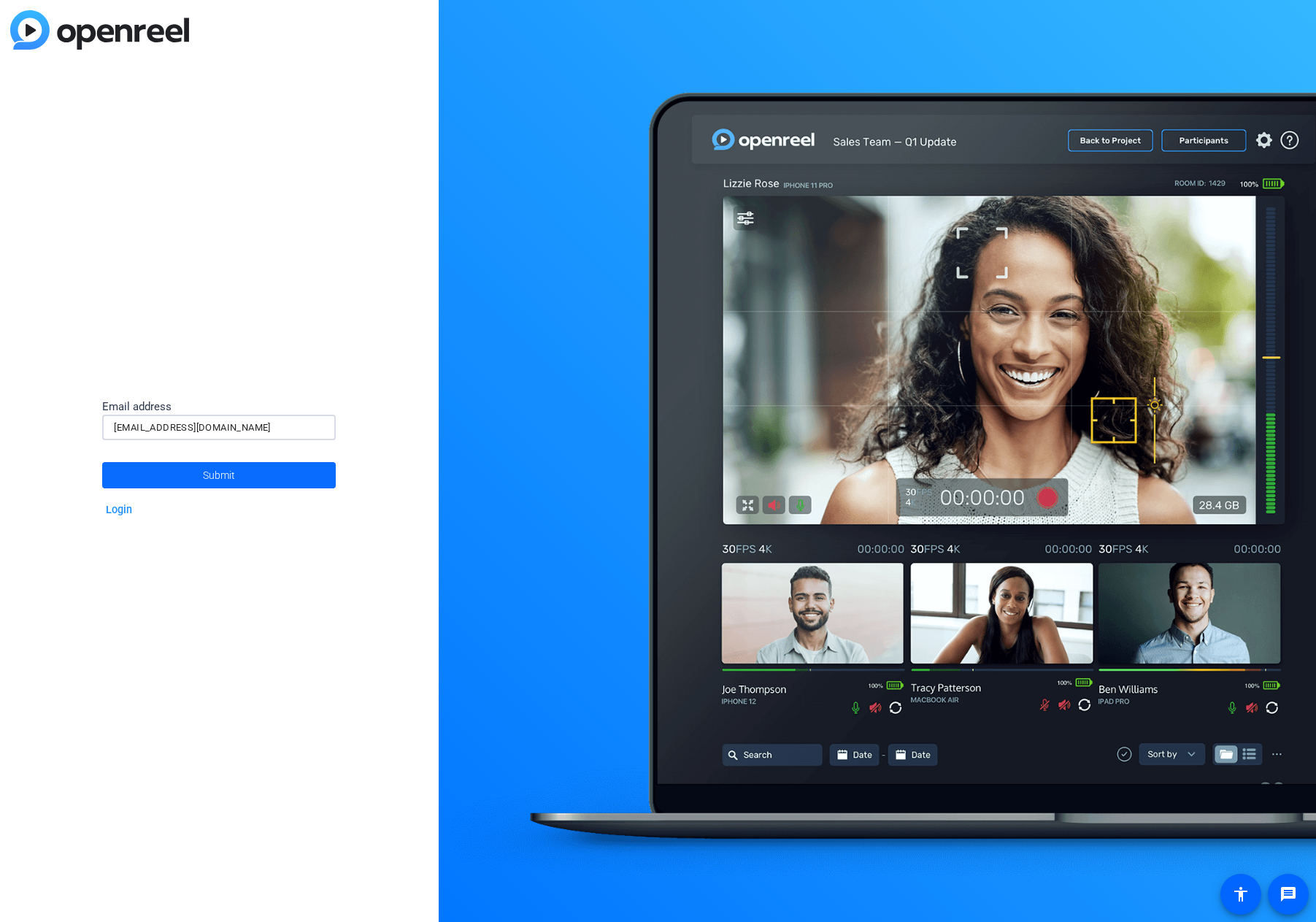 This screenshot has height=922, width=1316. Describe the element at coordinates (219, 428) in the screenshot. I see `input: Email address` at that location.